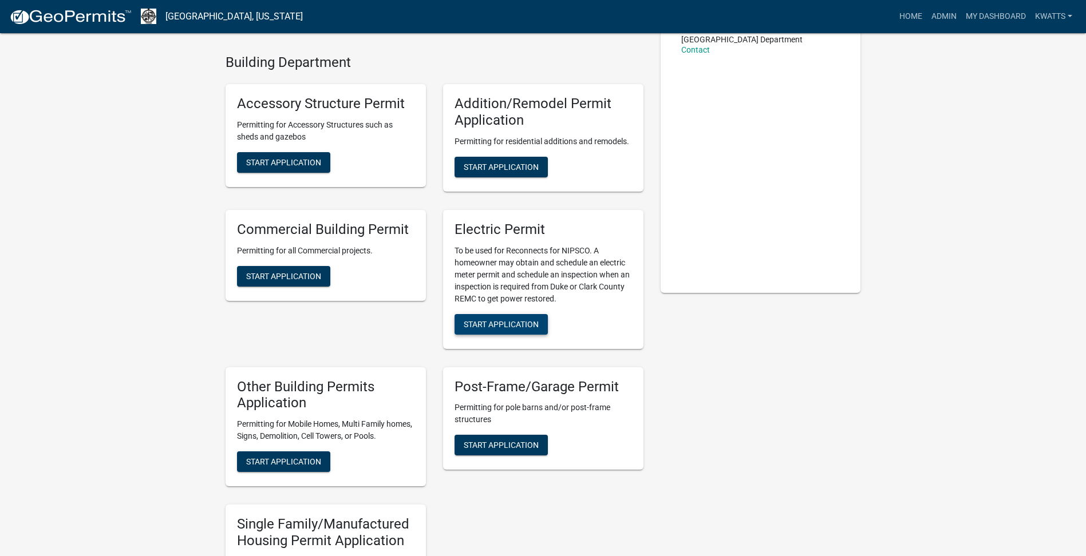 The image size is (1086, 556). What do you see at coordinates (543, 414) in the screenshot?
I see `p: Permitting for pole barns and/or post-frame structures` at bounding box center [543, 414].